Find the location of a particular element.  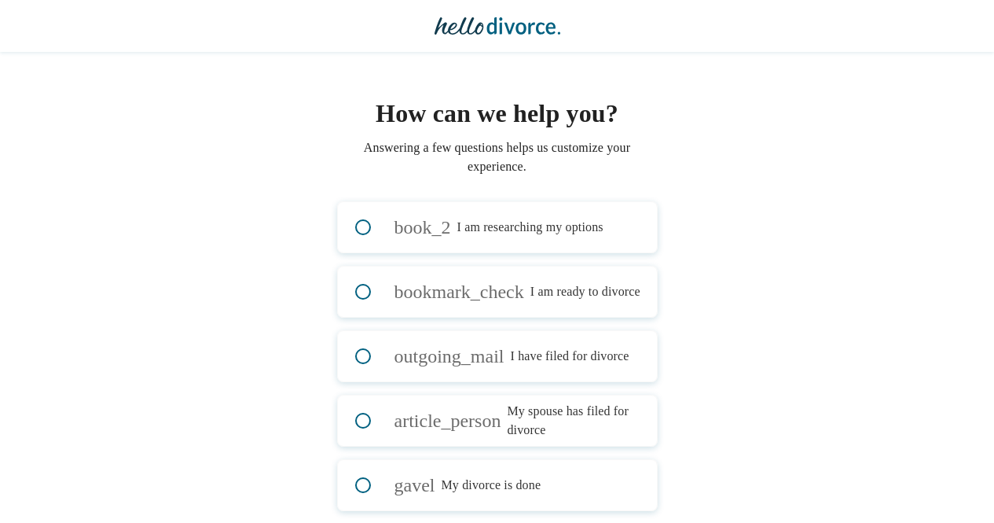

span: My spouse has filed for divorce is located at coordinates (582, 420).